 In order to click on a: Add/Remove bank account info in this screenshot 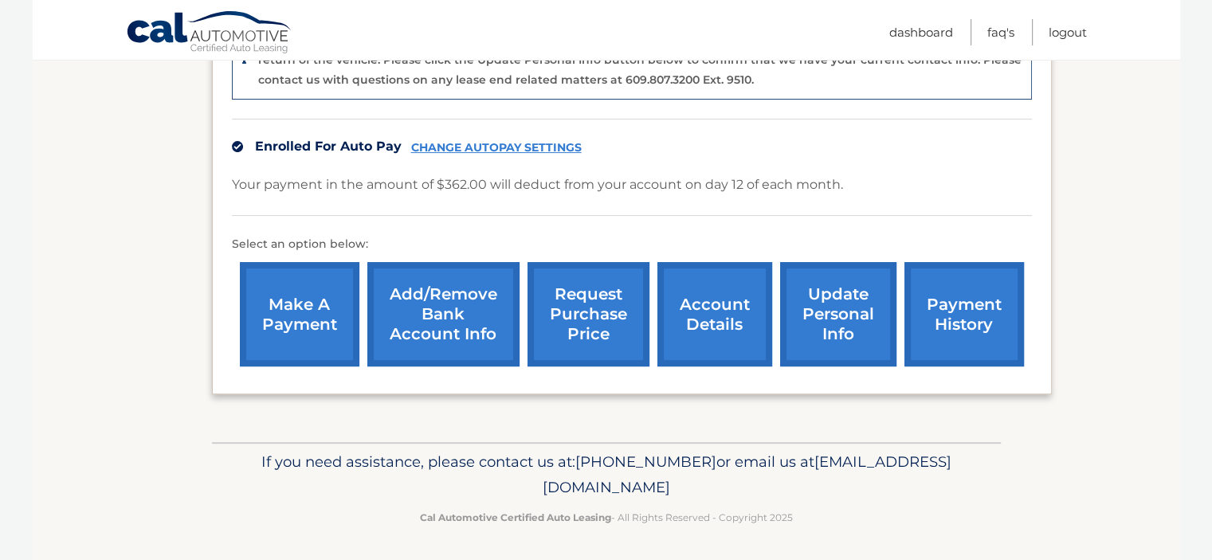, I will do `click(443, 314)`.